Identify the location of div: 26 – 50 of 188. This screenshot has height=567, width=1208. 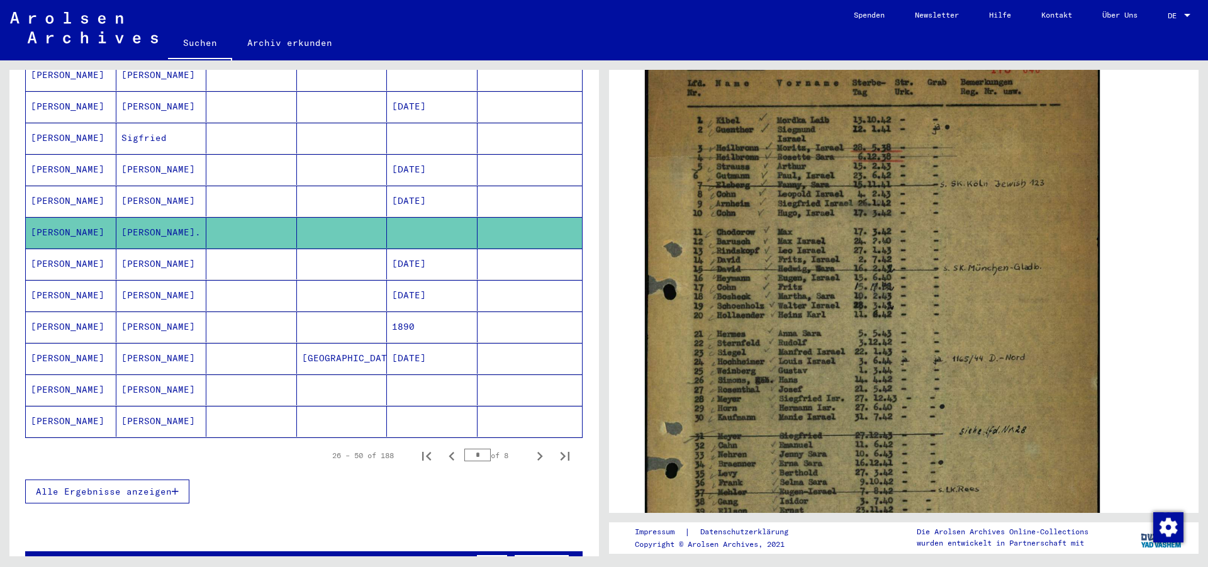
(363, 455).